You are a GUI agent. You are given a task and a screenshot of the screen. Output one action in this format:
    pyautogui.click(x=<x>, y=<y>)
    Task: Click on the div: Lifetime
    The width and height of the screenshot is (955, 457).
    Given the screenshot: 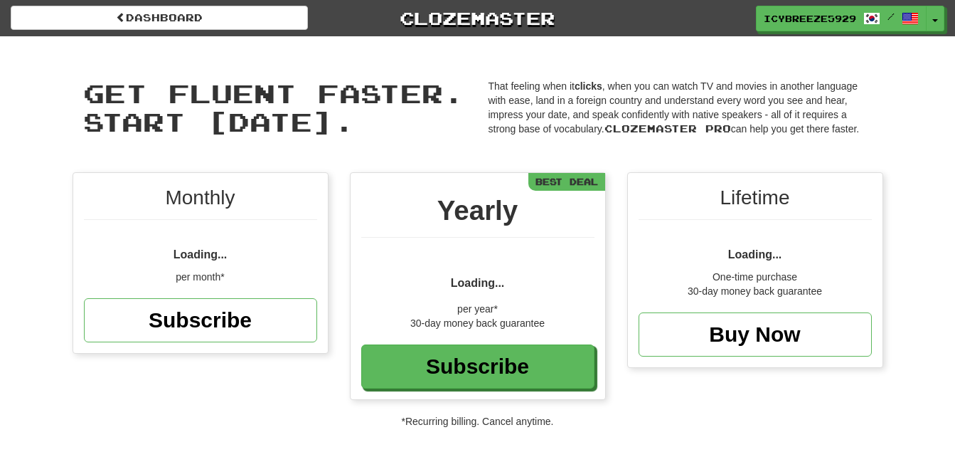 What is the action you would take?
    pyautogui.click(x=755, y=201)
    